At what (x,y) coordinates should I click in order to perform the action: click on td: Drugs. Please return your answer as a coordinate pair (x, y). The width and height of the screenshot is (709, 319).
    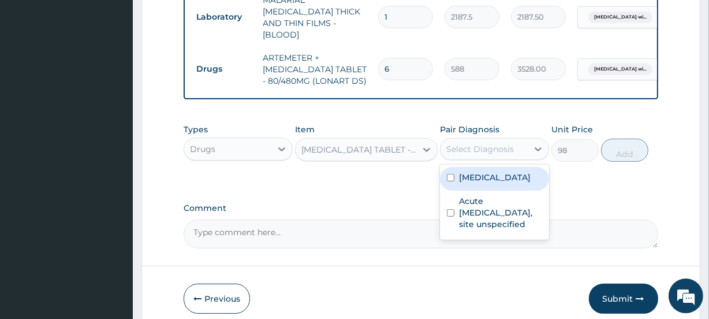
    Looking at the image, I should click on (223, 69).